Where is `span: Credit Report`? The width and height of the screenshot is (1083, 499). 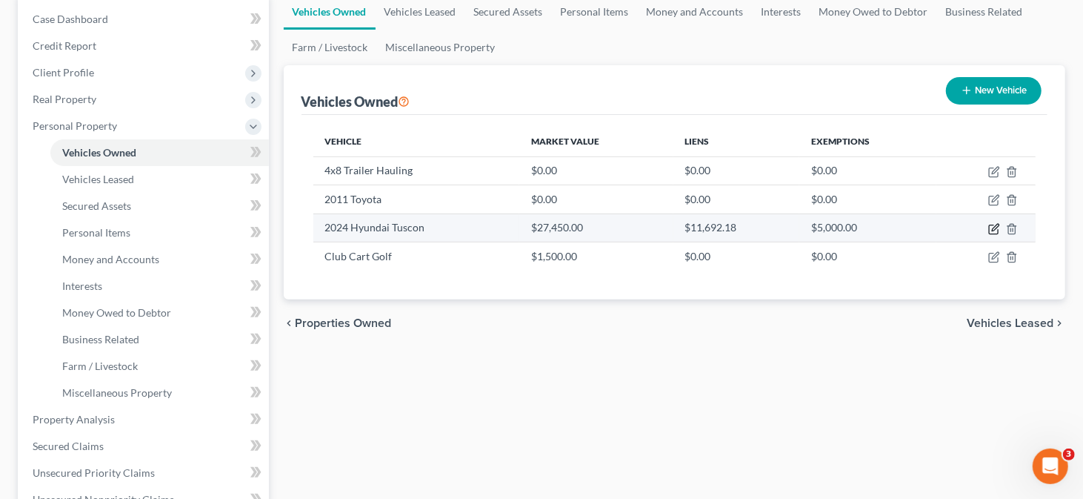
span: Credit Report is located at coordinates (64, 45).